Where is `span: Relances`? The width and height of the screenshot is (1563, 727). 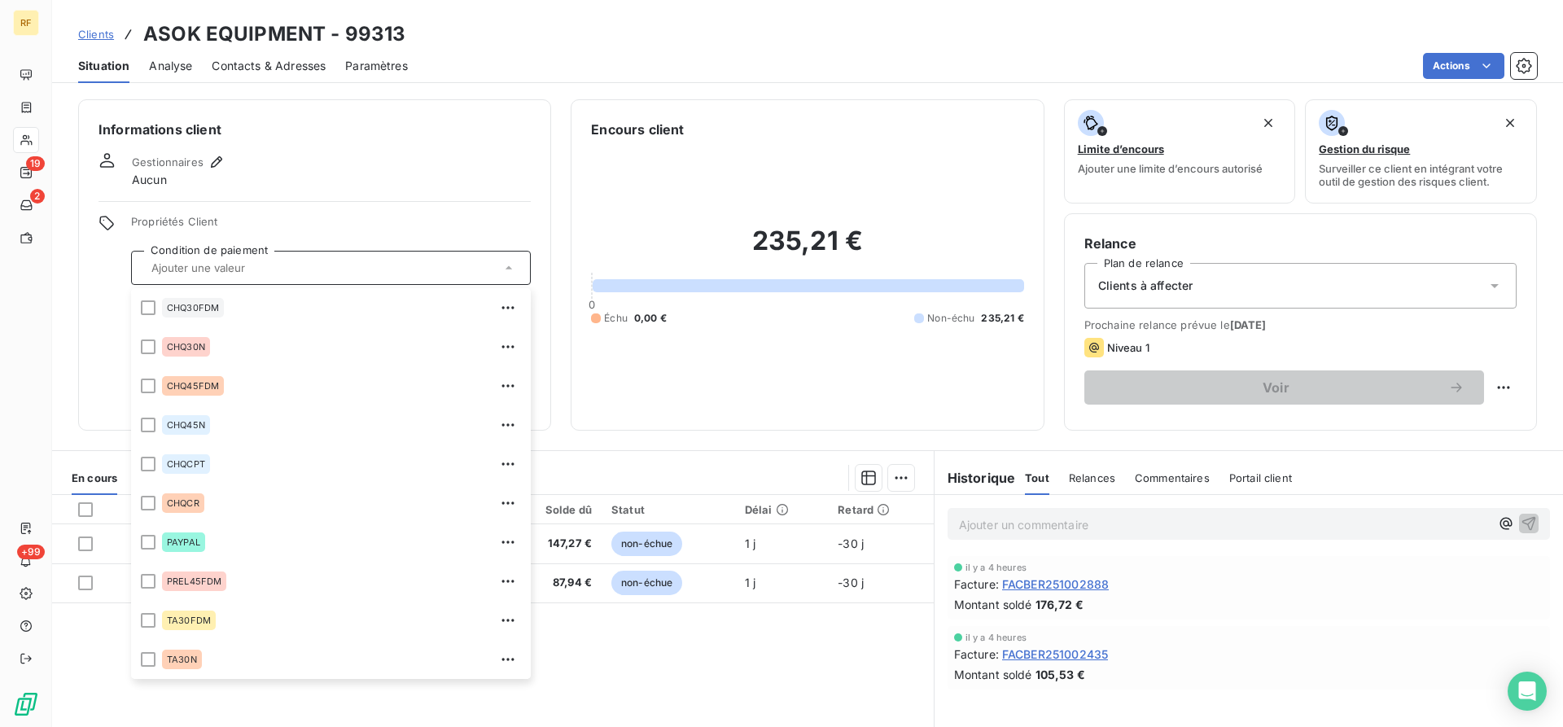
span: Relances is located at coordinates (1092, 478).